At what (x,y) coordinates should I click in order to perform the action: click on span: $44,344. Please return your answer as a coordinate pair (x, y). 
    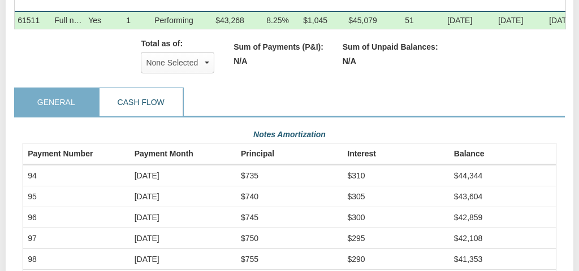
    Looking at the image, I should click on (468, 176).